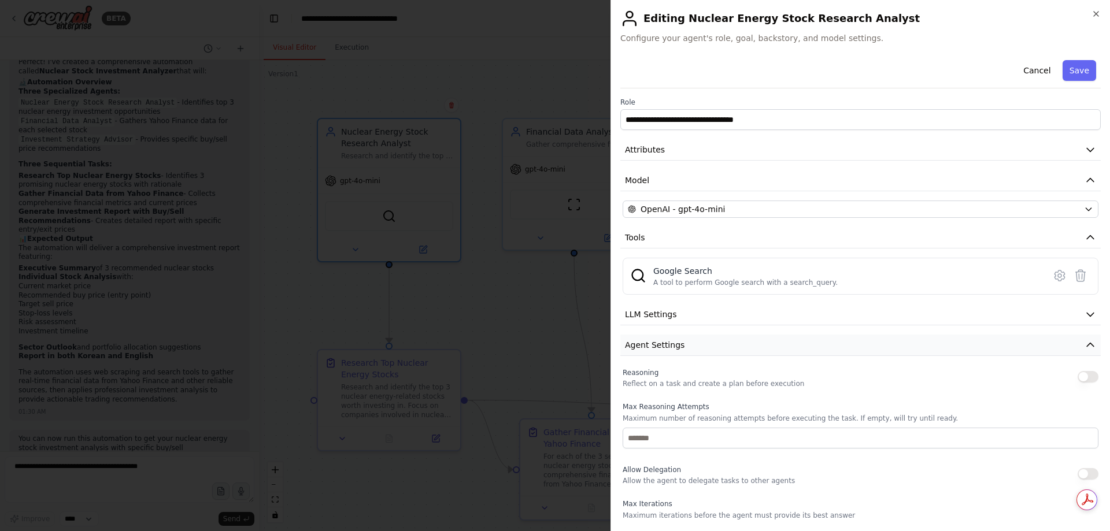 The height and width of the screenshot is (531, 1110). I want to click on div: A tool to perform Google search with a search_query., so click(745, 283).